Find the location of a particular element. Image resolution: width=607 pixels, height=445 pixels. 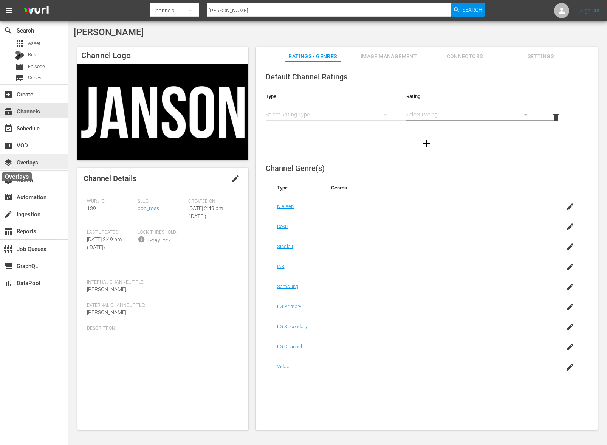

span: Schedule is located at coordinates (8, 129).